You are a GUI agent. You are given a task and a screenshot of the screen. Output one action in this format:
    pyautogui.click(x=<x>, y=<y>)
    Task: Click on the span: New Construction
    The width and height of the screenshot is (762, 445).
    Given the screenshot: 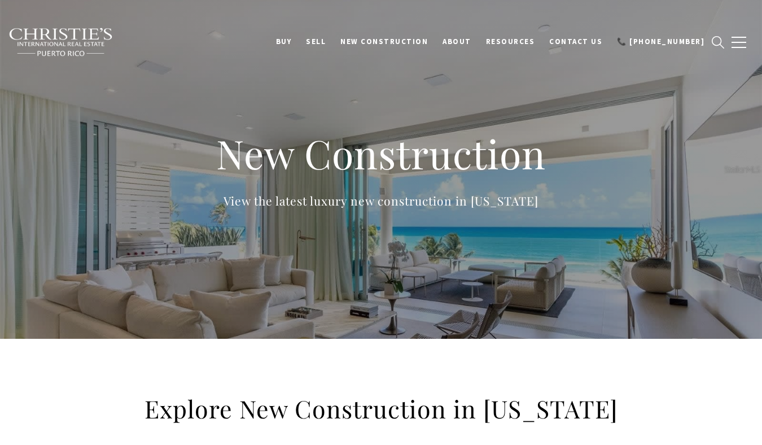 What is the action you would take?
    pyautogui.click(x=384, y=41)
    